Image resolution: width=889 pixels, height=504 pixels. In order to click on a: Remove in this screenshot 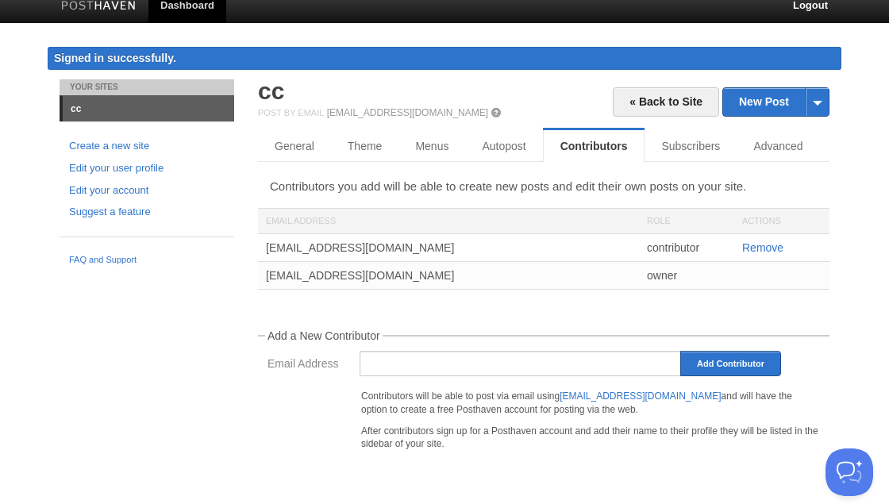, I will do `click(763, 248)`.